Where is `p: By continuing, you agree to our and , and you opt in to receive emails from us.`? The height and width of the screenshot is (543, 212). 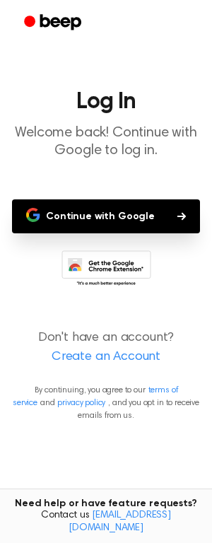 p: By continuing, you agree to our and , and you opt in to receive emails from us. is located at coordinates (106, 403).